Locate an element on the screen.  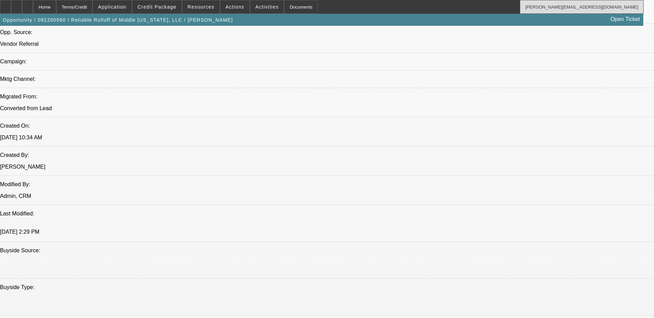
a: Open Ticket is located at coordinates (625, 19).